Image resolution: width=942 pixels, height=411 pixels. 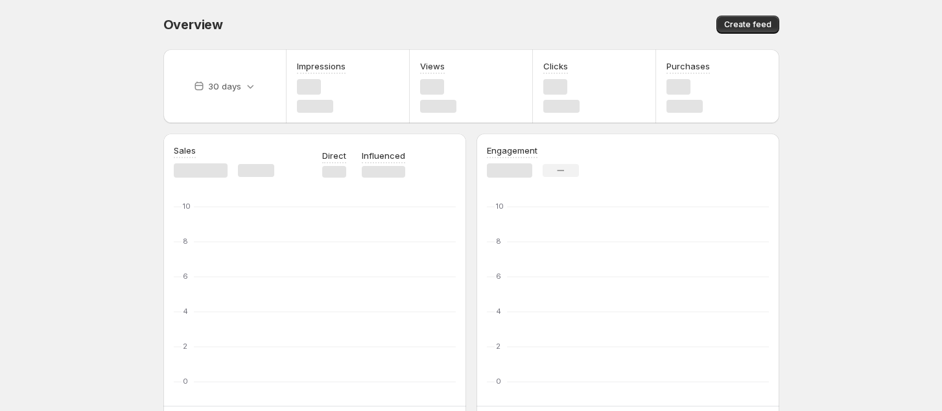 What do you see at coordinates (512, 150) in the screenshot?
I see `h3: Engagement` at bounding box center [512, 150].